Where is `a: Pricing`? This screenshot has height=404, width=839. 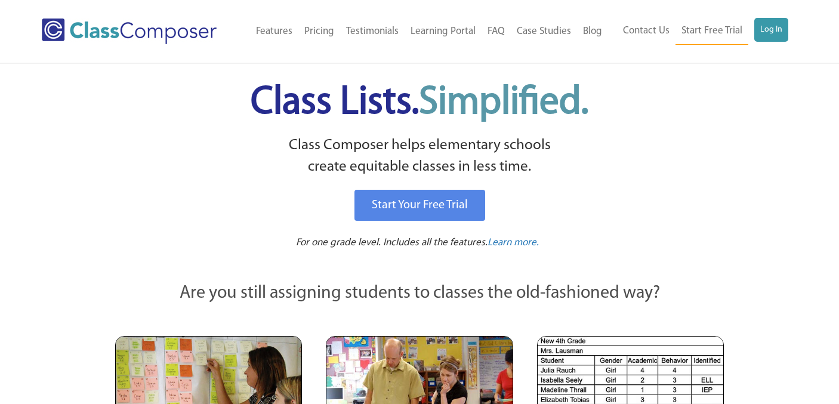
a: Pricing is located at coordinates (319, 32).